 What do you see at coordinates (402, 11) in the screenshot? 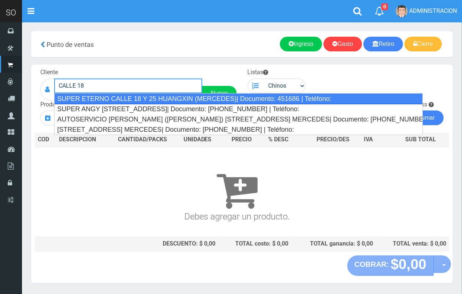
I see `img: User Image` at bounding box center [402, 11].